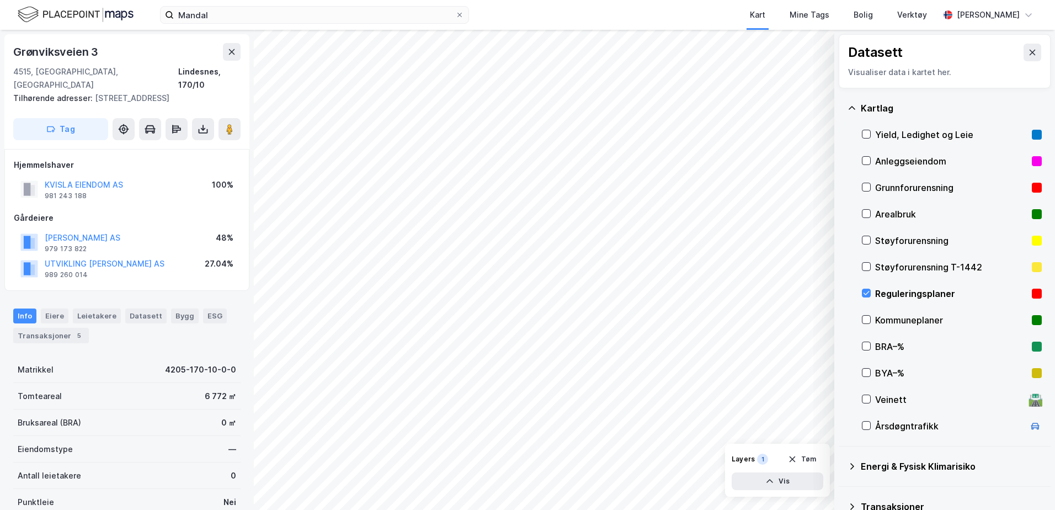 The image size is (1055, 510). What do you see at coordinates (743, 459) in the screenshot?
I see `div: Layers` at bounding box center [743, 459].